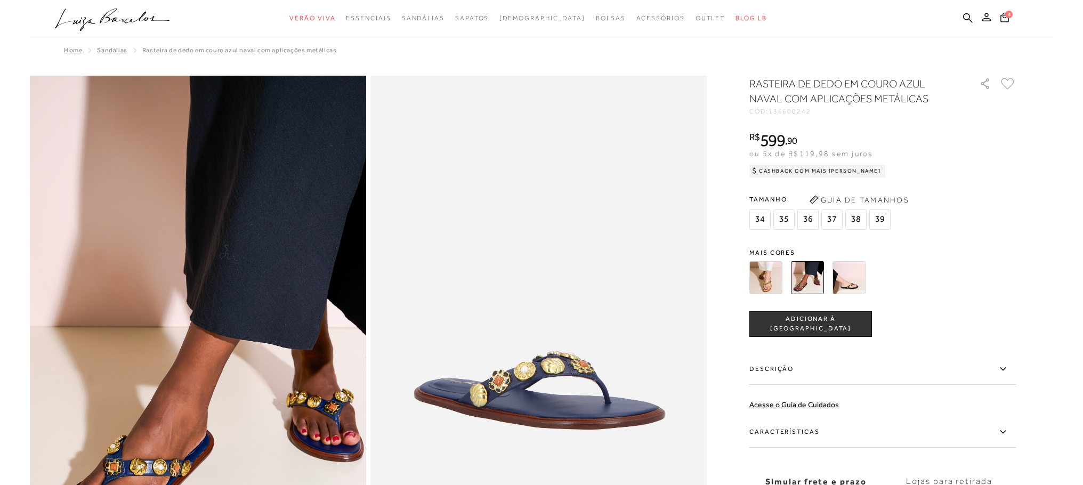 This screenshot has width=1083, height=485. I want to click on span: RASTEIRA DE DEDO EM COURO AZUL NAVAL COM APLICAÇÕES METÁLICAS, so click(239, 50).